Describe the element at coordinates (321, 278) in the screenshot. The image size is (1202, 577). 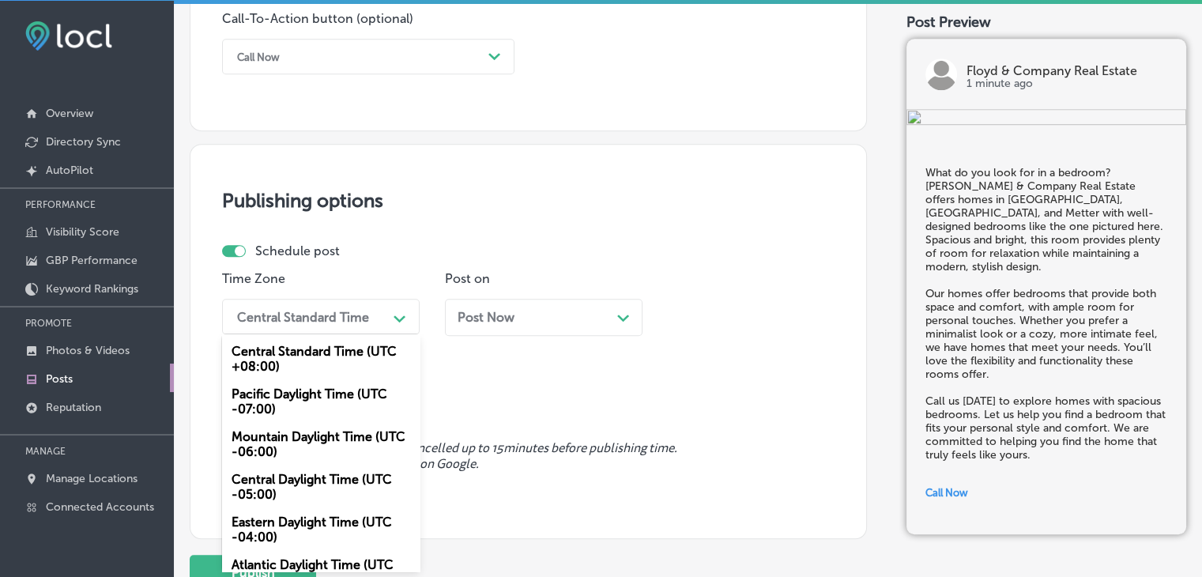
I see `p: Time Zone` at that location.